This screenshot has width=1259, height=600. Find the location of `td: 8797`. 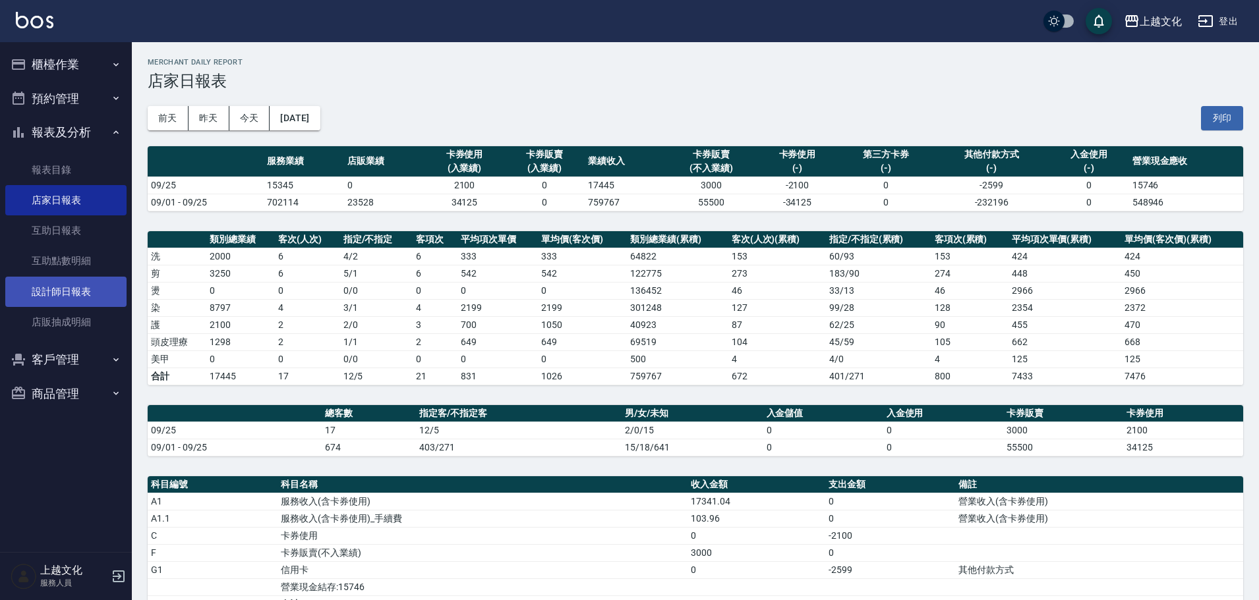

td: 8797 is located at coordinates (241, 308).